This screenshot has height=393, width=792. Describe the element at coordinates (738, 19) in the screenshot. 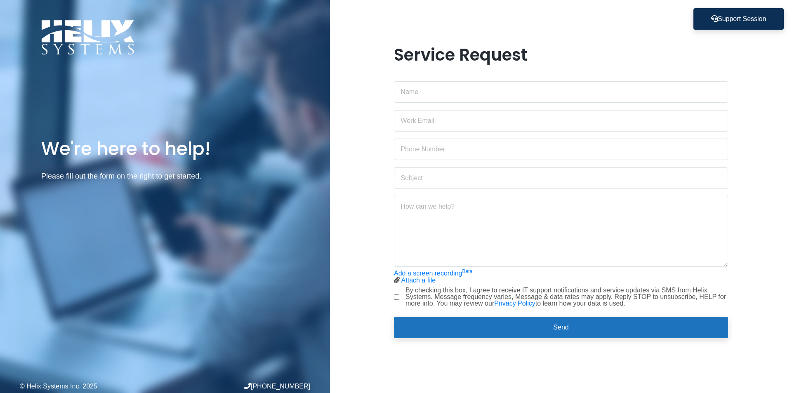

I see `button: Support Session` at that location.